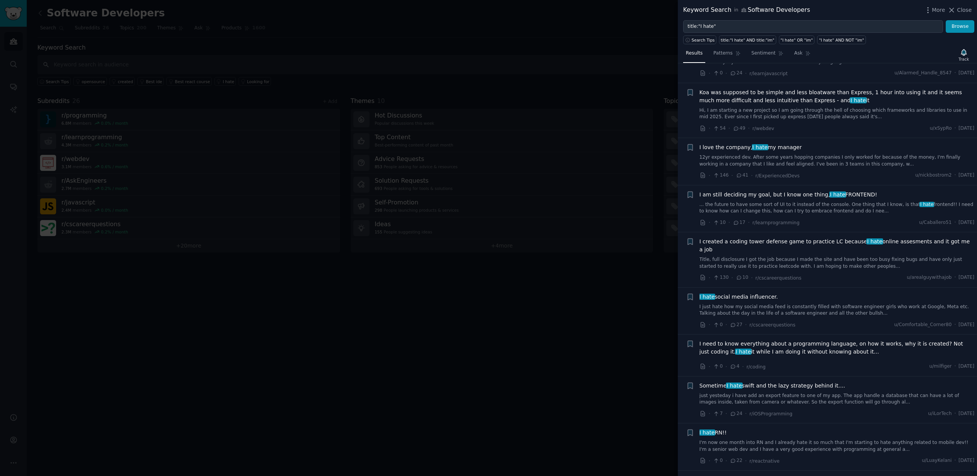 Image resolution: width=977 pixels, height=476 pixels. Describe the element at coordinates (935, 223) in the screenshot. I see `span: u/Caballero51` at that location.